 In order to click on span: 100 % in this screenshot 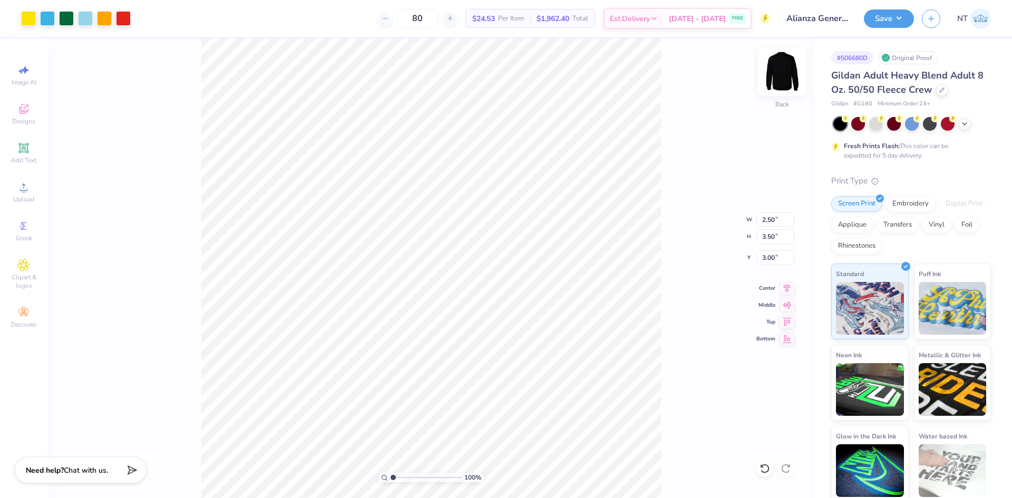, I will do `click(473, 477)`.